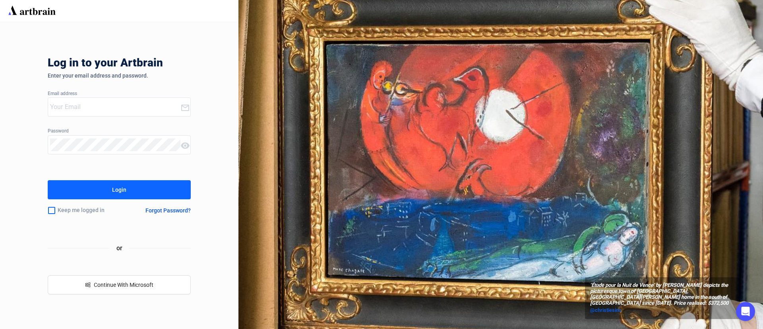 The width and height of the screenshot is (763, 329). I want to click on span: or, so click(119, 248).